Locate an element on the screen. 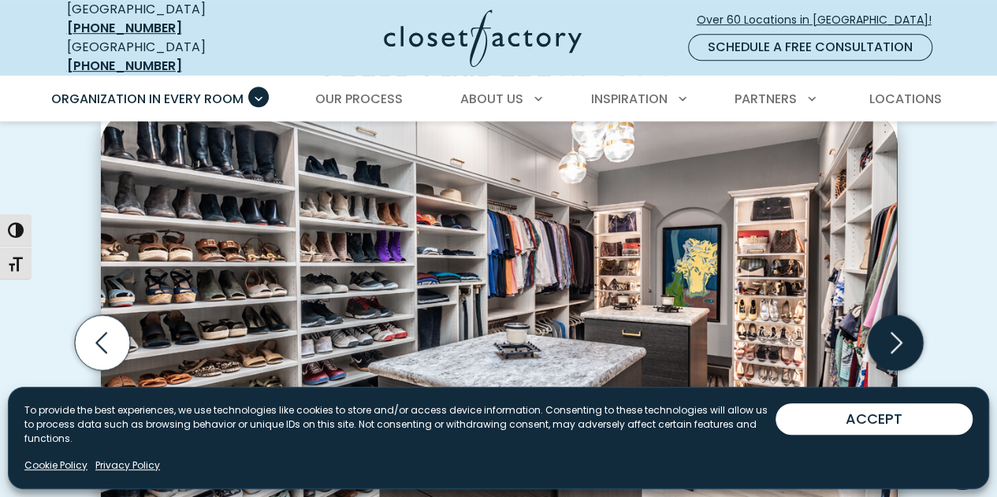  button: ACCEPT is located at coordinates (874, 419).